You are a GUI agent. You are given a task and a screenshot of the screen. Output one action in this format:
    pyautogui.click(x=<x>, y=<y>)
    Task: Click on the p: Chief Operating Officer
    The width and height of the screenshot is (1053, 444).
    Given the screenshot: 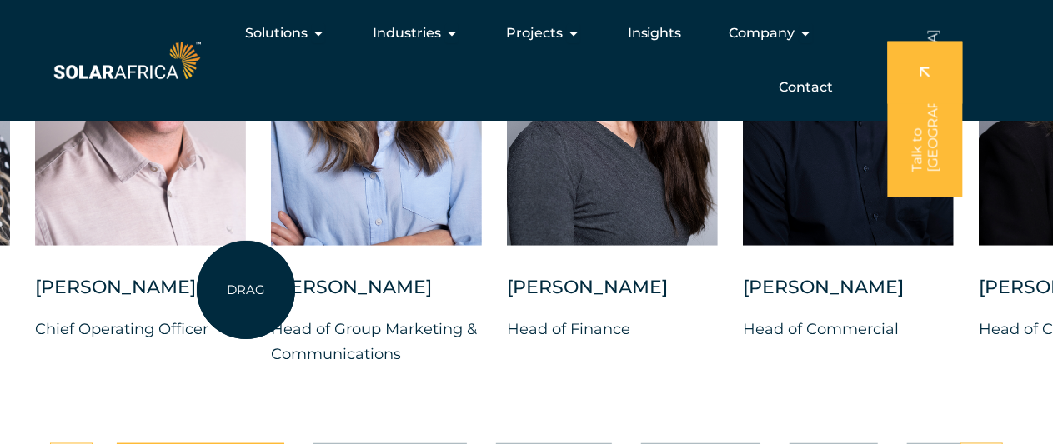 What is the action you would take?
    pyautogui.click(x=140, y=329)
    